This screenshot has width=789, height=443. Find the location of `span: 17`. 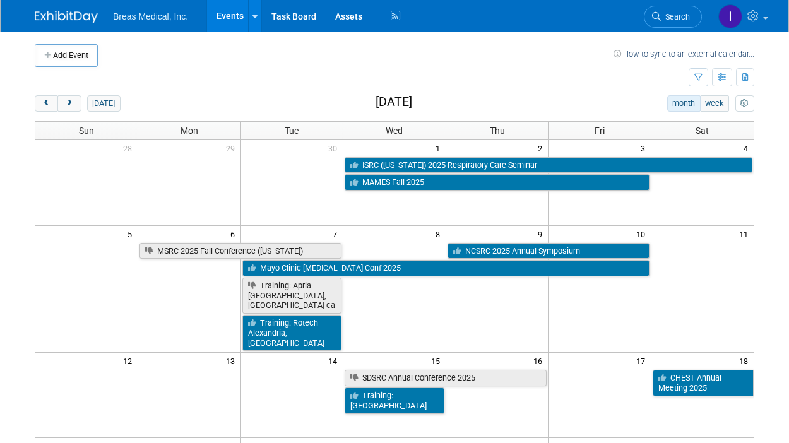

span: 17 is located at coordinates (643, 361).